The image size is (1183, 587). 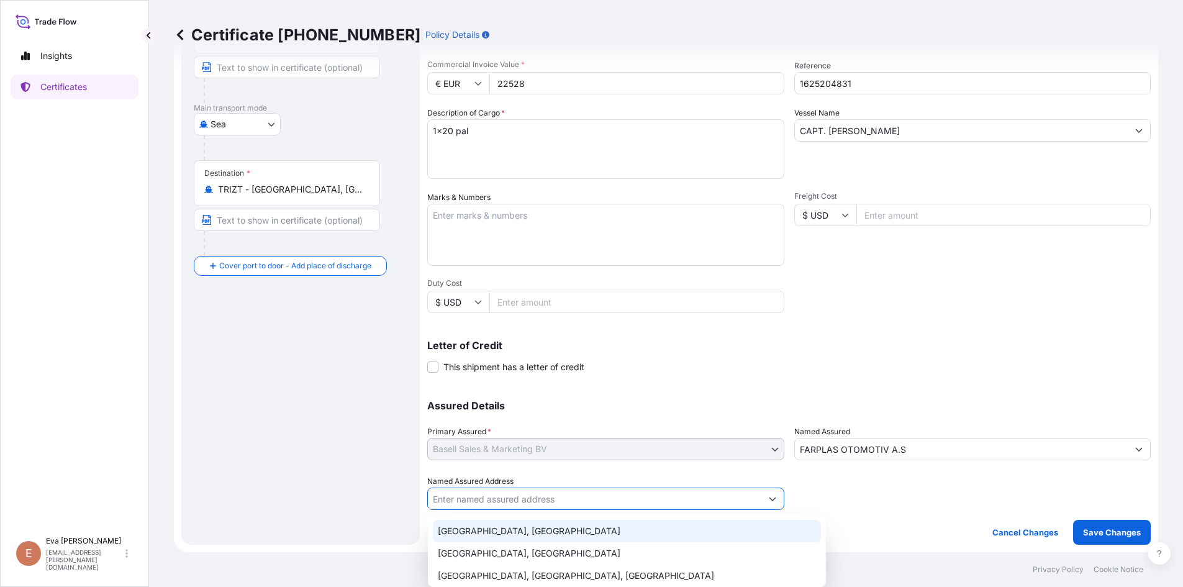 I want to click on input: Text to appear on certificate, so click(x=287, y=220).